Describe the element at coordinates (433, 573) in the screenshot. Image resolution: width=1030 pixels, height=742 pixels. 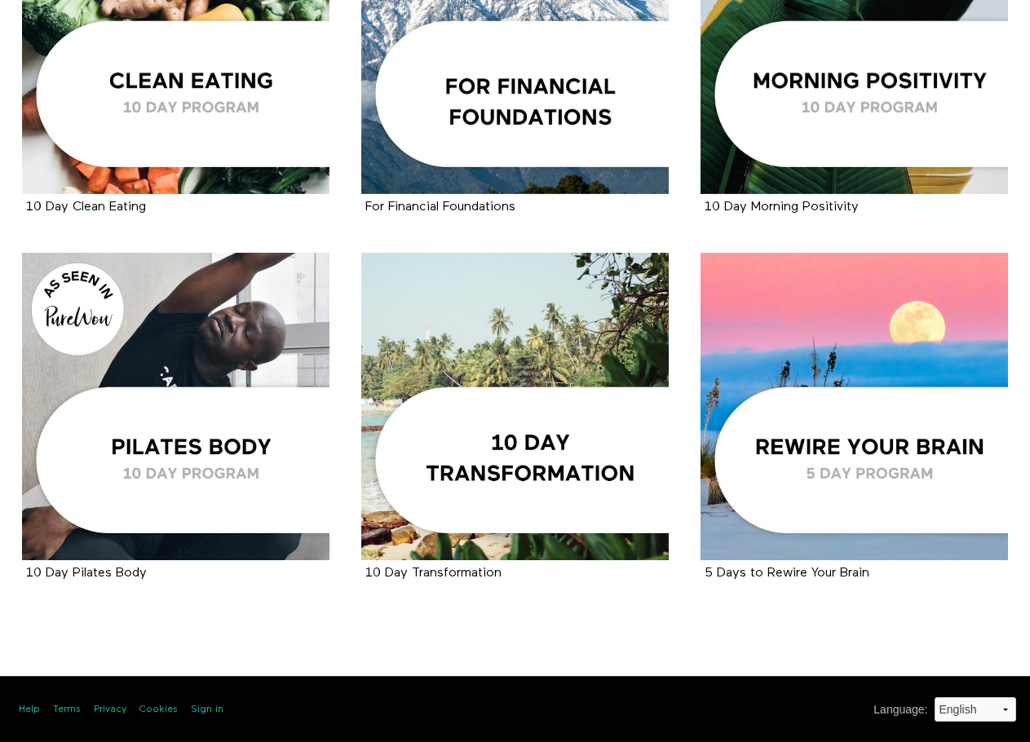
I see `strong: 10 Day Transformation` at that location.